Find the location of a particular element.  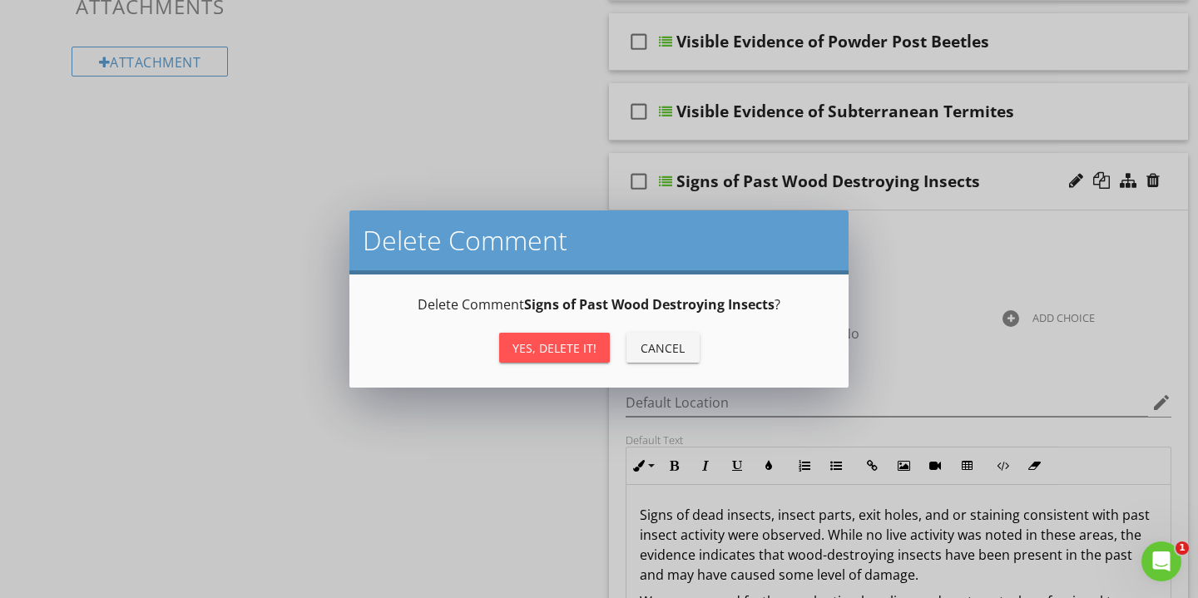

p: Delete Comment ? is located at coordinates (599, 304).